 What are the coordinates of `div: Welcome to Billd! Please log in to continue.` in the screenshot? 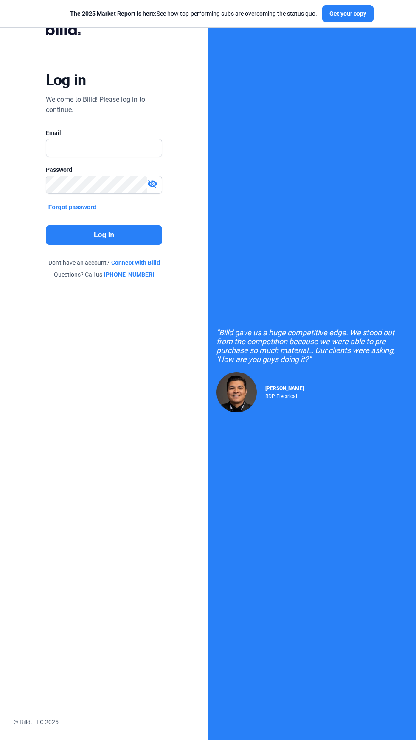 It's located at (104, 105).